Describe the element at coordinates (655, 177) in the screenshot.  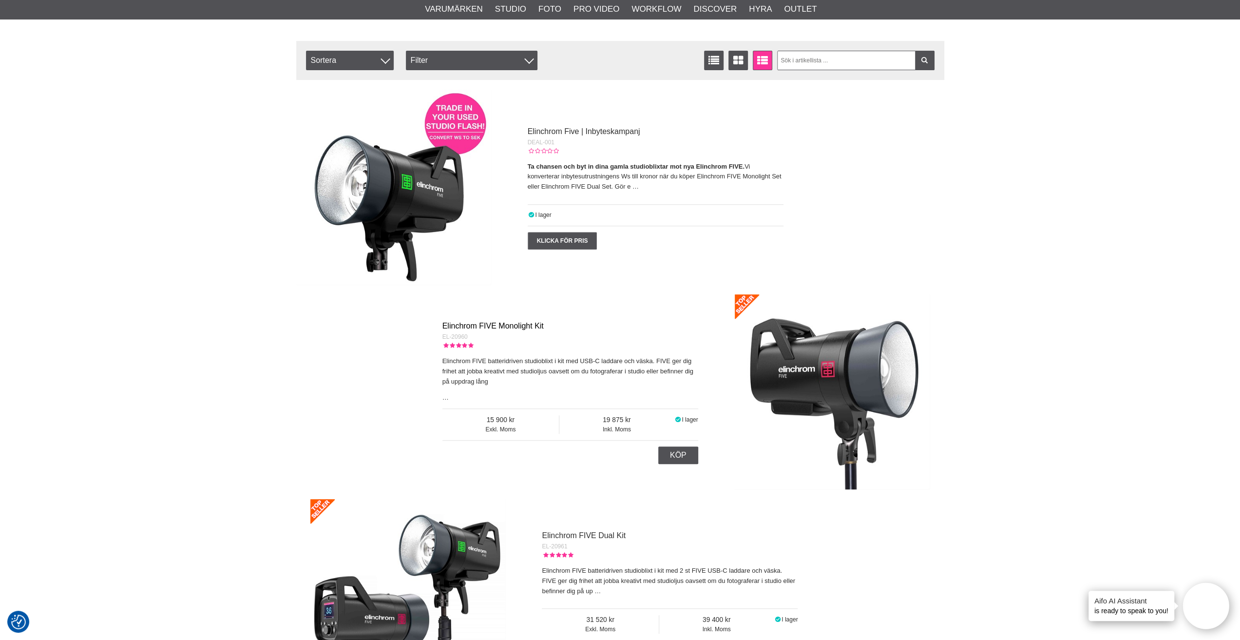
I see `p: Vi konverterar inbytesutrustningens Ws till kronor när du köper Elinchrom FIVE Monolight Set elle...` at that location.